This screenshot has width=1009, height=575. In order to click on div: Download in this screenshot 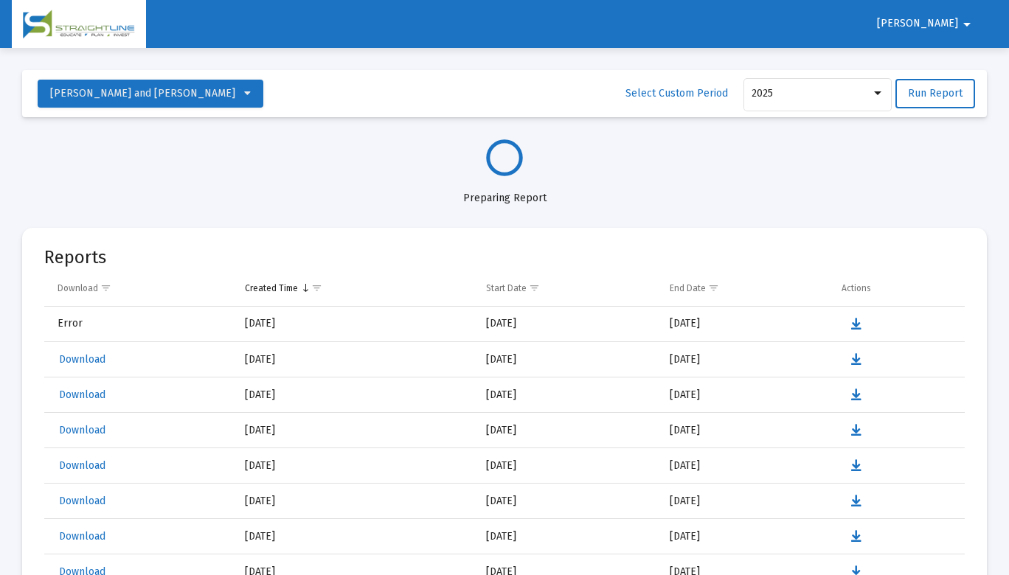, I will do `click(77, 288)`.